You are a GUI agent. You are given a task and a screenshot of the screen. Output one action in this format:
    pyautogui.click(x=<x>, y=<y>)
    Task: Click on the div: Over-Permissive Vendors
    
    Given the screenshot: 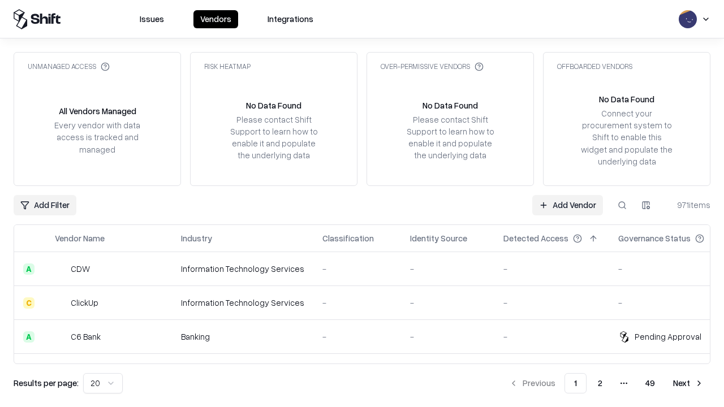 What is the action you would take?
    pyautogui.click(x=432, y=66)
    